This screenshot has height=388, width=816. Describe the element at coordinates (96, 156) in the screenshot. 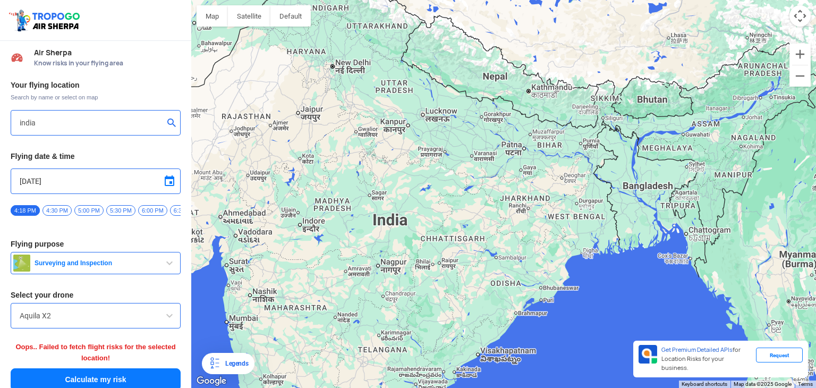

I see `h3: Flying date & time` at that location.